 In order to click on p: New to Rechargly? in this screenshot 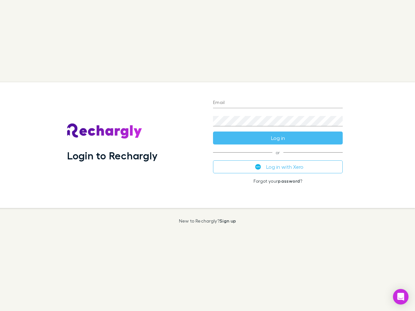, I will do `click(208, 221)`.